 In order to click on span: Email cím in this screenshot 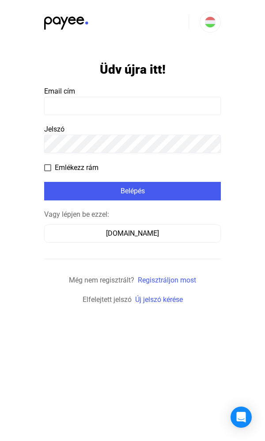, I will do `click(60, 91)`.